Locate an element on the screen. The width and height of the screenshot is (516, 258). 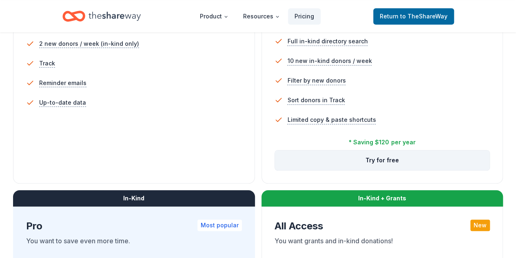
div: In-Kind is located at coordinates (134, 198).